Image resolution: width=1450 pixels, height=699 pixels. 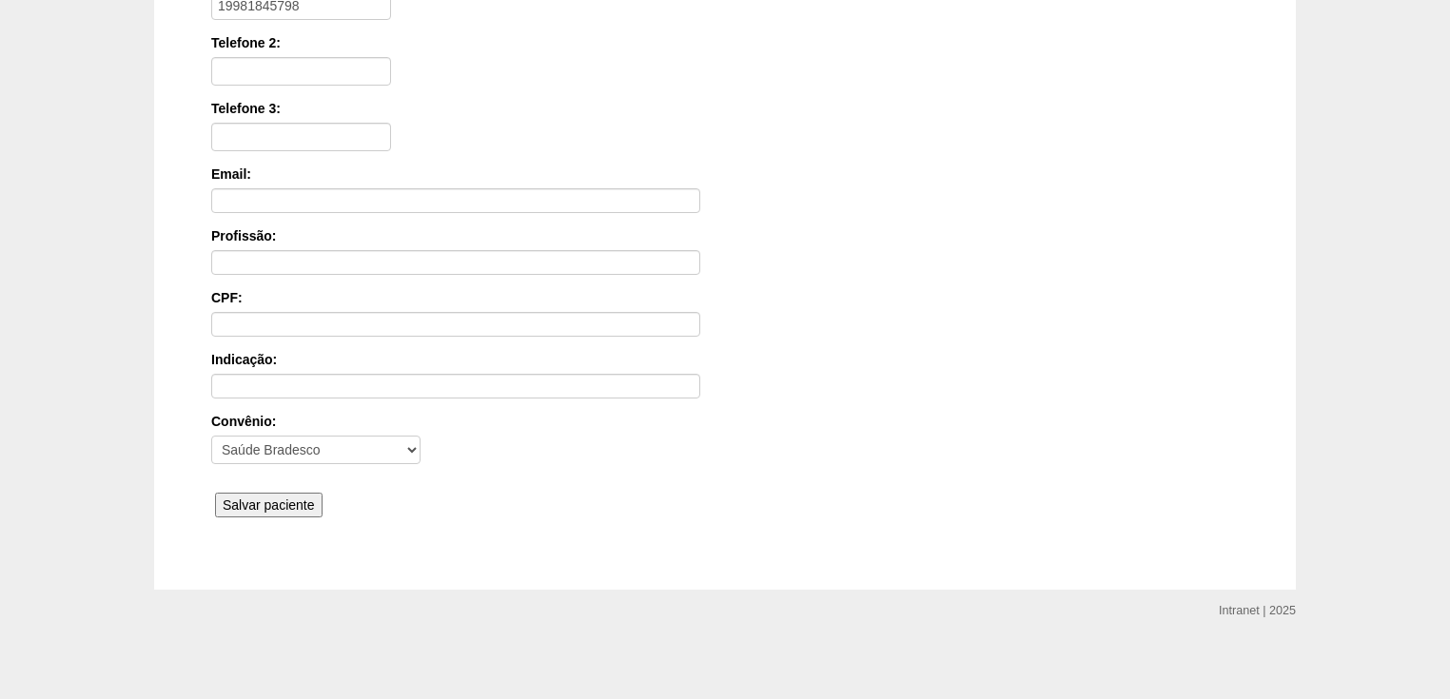 What do you see at coordinates (1256, 611) in the screenshot?
I see `div: Intranet | 2025` at bounding box center [1256, 611].